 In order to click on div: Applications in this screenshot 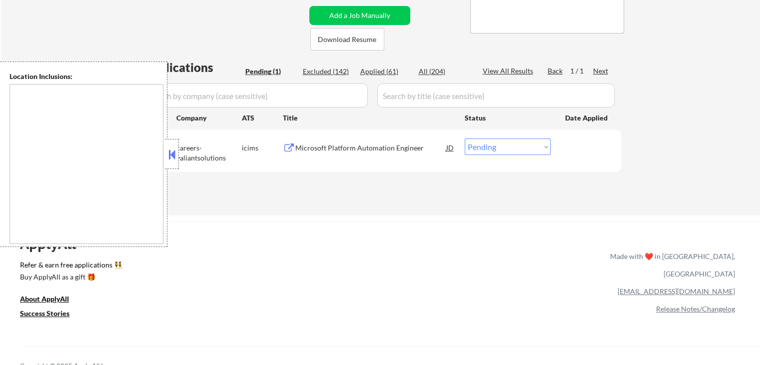, I will do `click(192, 67)`.